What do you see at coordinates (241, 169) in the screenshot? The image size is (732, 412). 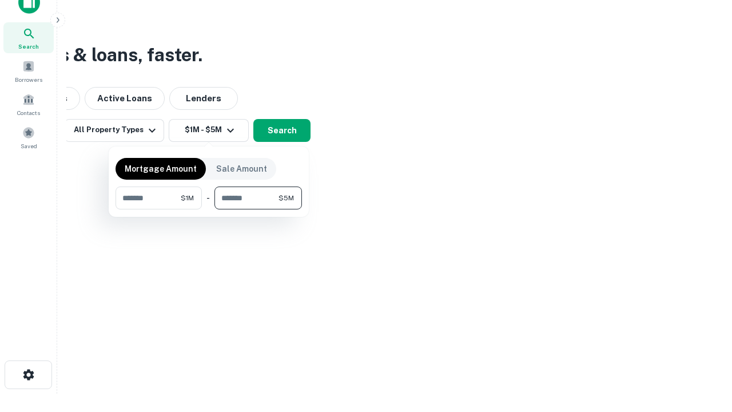 I see `p: Sale Amount` at bounding box center [241, 169].